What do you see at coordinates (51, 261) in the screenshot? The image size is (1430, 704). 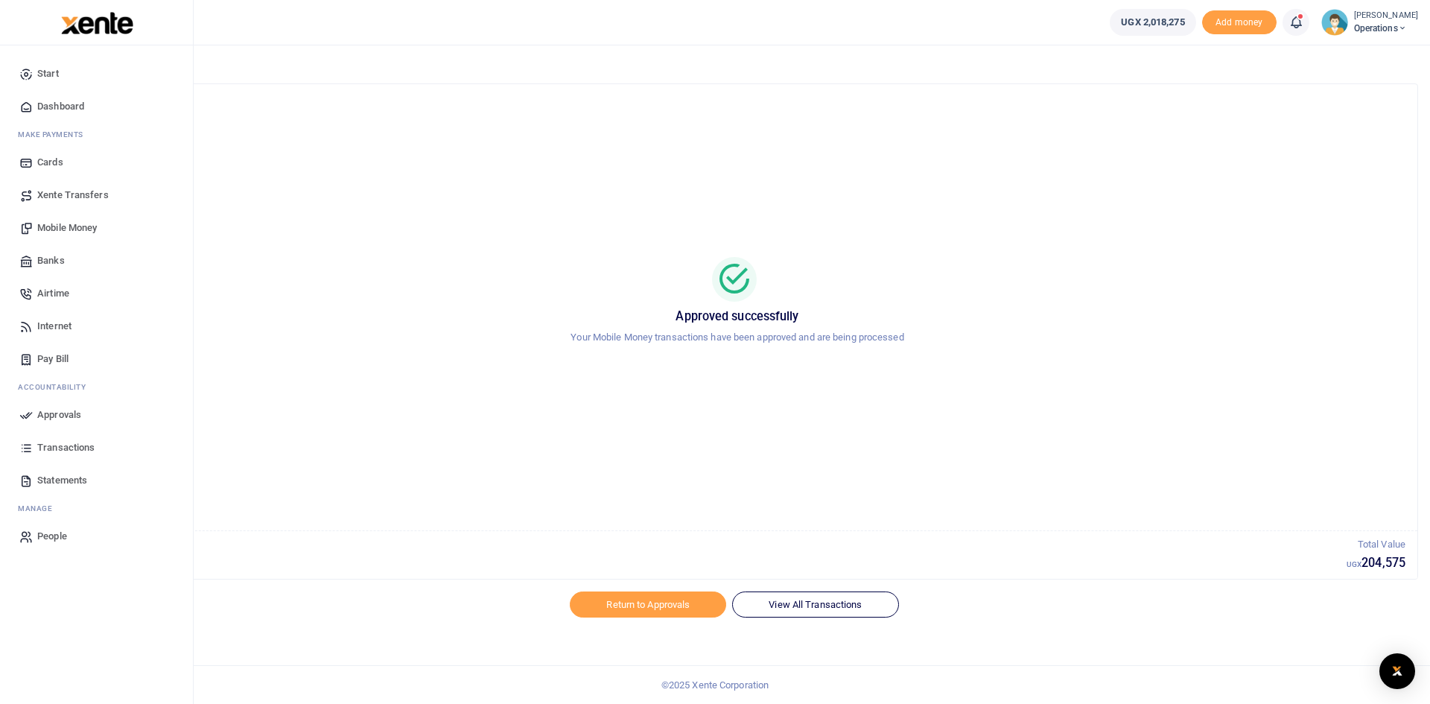 I see `span: Banks` at bounding box center [51, 261].